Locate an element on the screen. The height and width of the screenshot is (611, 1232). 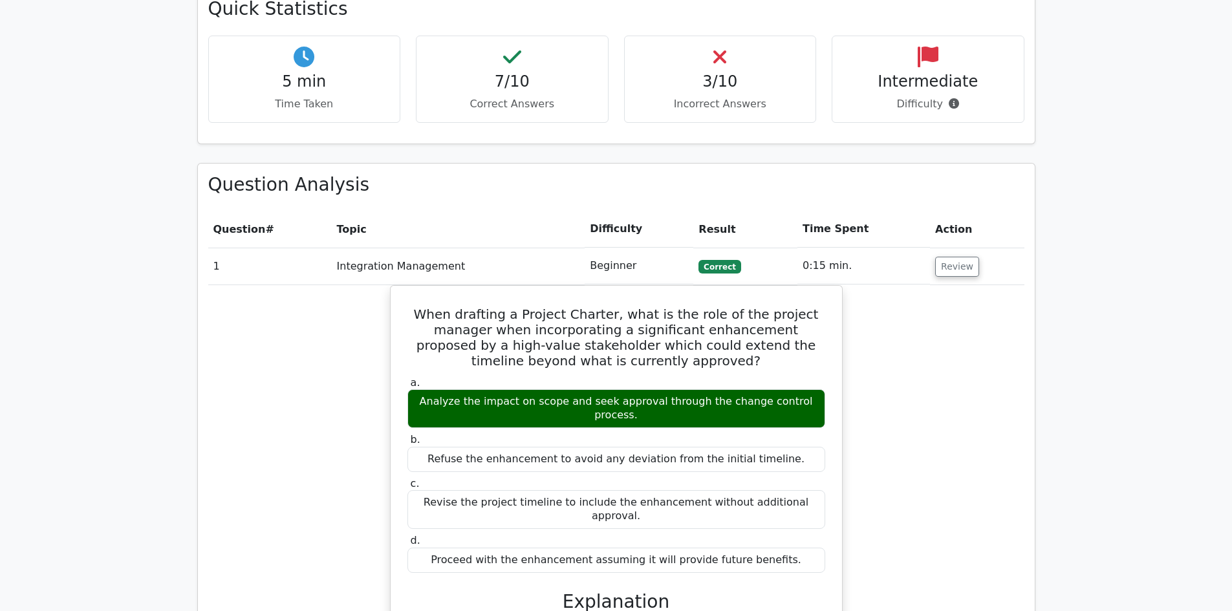
th: Difficulty is located at coordinates (639, 229).